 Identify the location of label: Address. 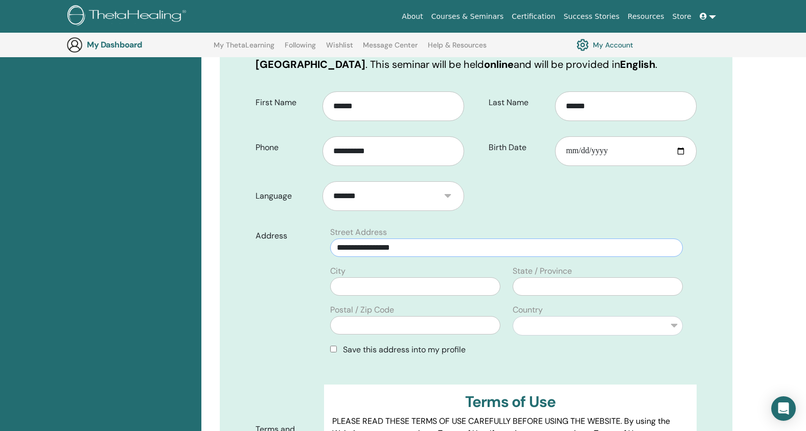
(286, 236).